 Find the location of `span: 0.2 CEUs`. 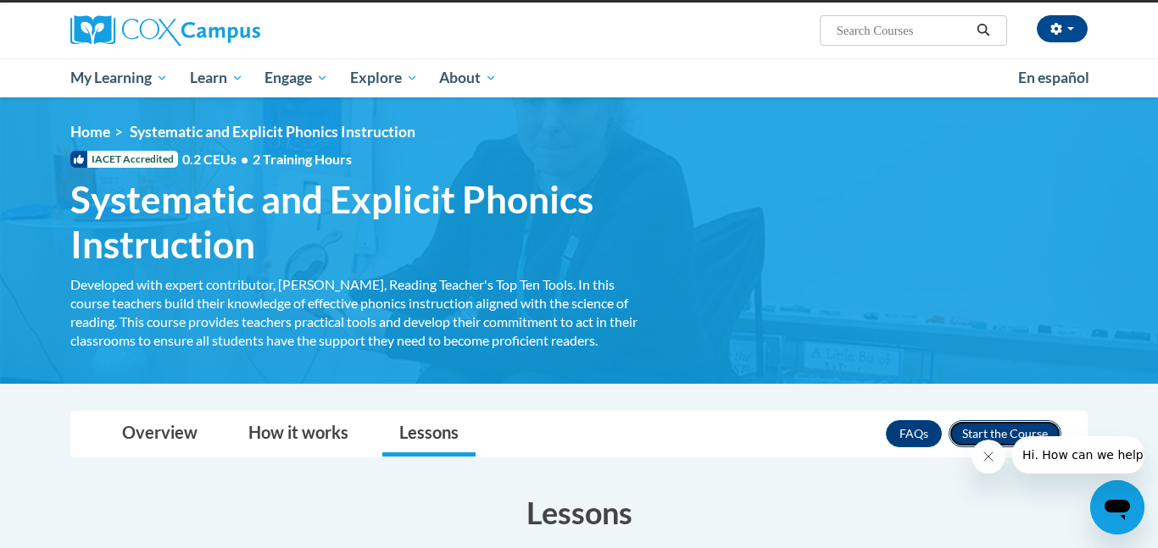

span: 0.2 CEUs is located at coordinates (267, 159).